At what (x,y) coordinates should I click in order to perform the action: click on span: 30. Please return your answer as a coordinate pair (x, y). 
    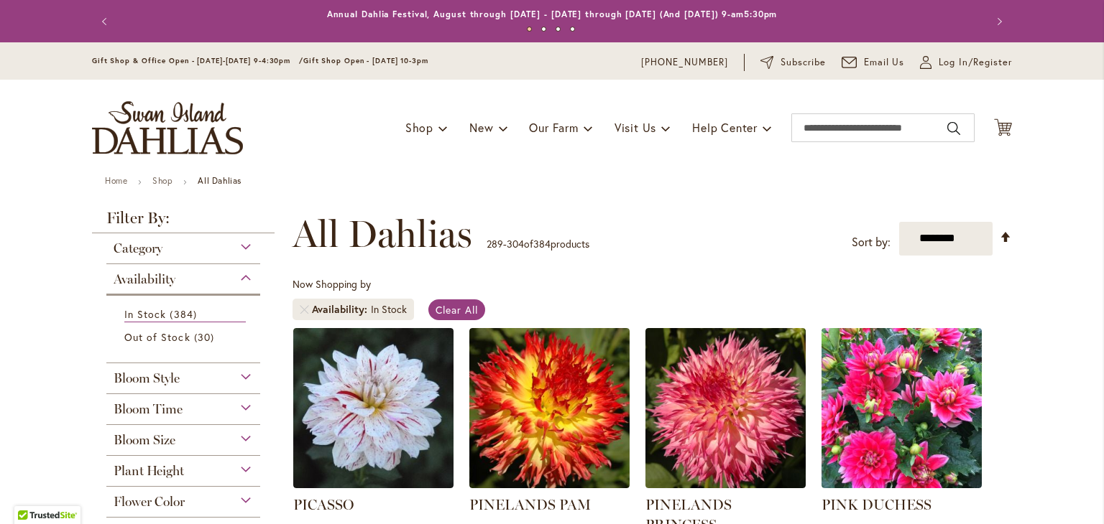
    Looking at the image, I should click on (205, 337).